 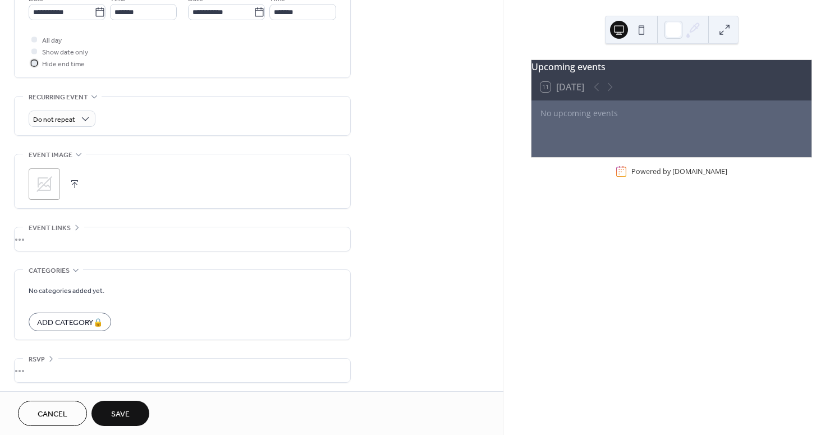 What do you see at coordinates (52, 413) in the screenshot?
I see `a: Cancel` at bounding box center [52, 413].